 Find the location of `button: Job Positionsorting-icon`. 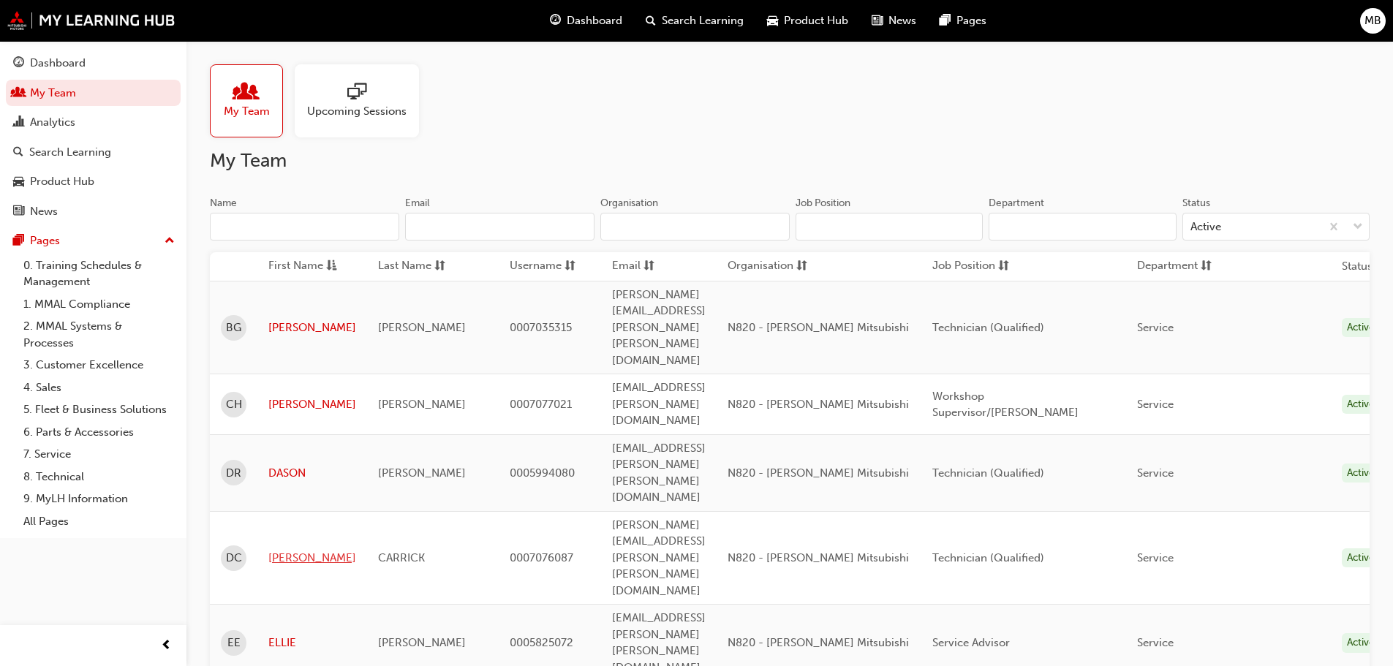

button: Job Positionsorting-icon is located at coordinates (973, 266).